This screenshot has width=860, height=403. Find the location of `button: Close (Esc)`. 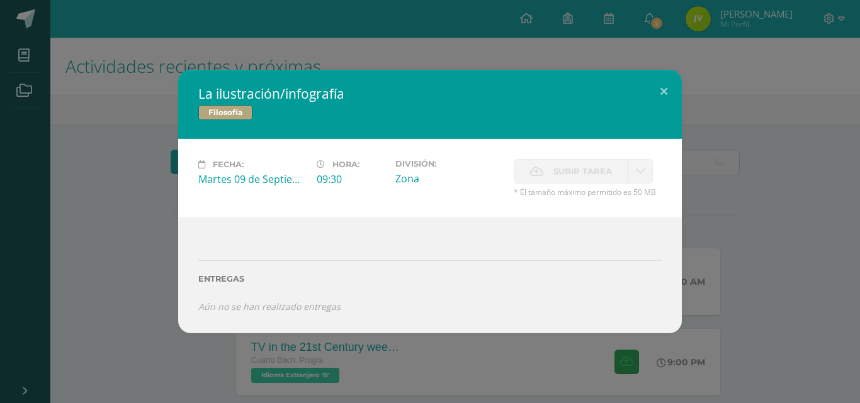

button: Close (Esc) is located at coordinates (663, 91).